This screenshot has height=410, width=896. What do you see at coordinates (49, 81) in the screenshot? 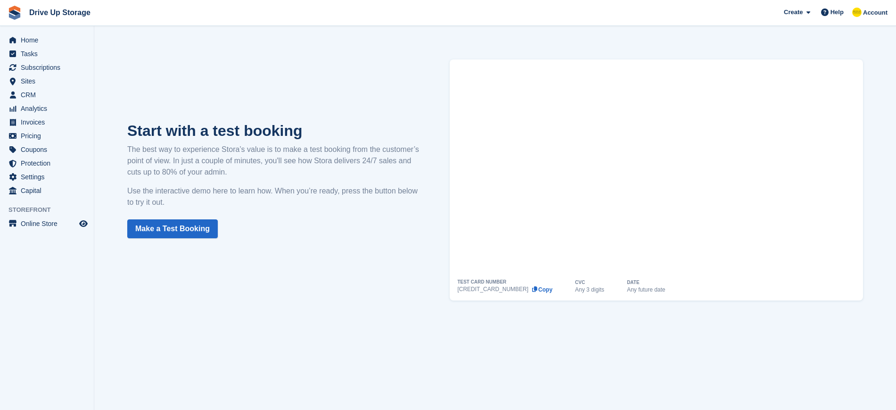
I see `span: Sites` at bounding box center [49, 81].